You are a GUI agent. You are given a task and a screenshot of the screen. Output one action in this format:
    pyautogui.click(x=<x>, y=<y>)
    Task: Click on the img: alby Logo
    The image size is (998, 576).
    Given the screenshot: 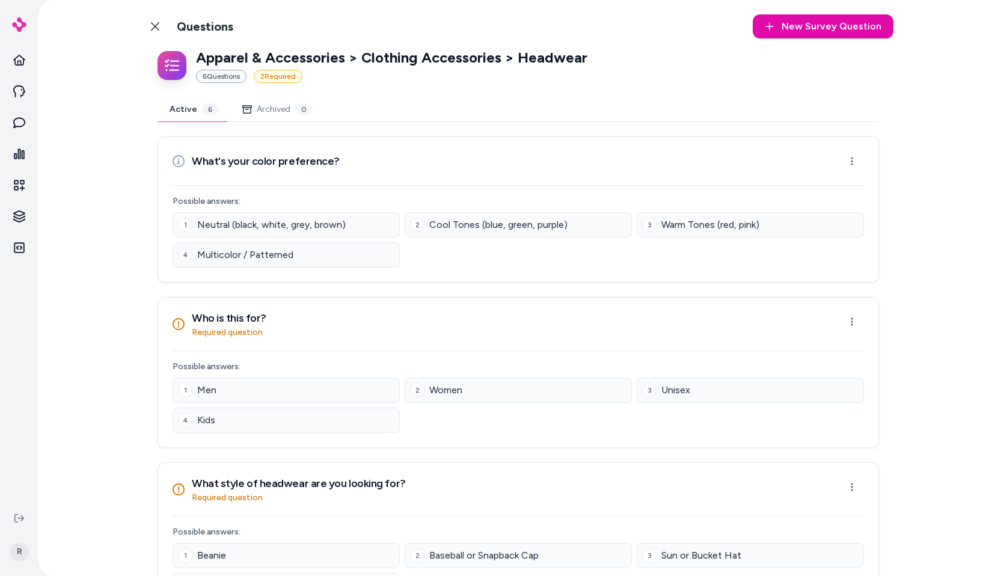 What is the action you would take?
    pyautogui.click(x=19, y=25)
    